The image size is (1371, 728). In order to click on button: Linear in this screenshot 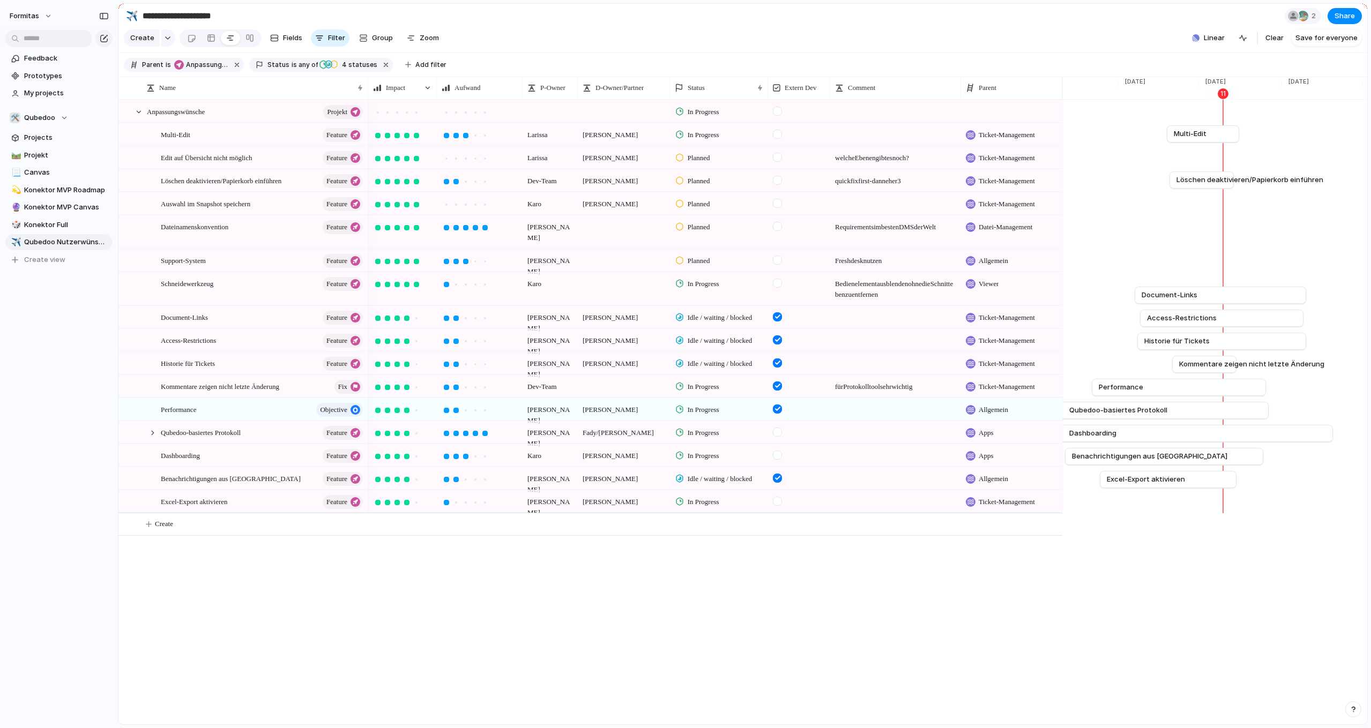, I will do `click(1208, 38)`.